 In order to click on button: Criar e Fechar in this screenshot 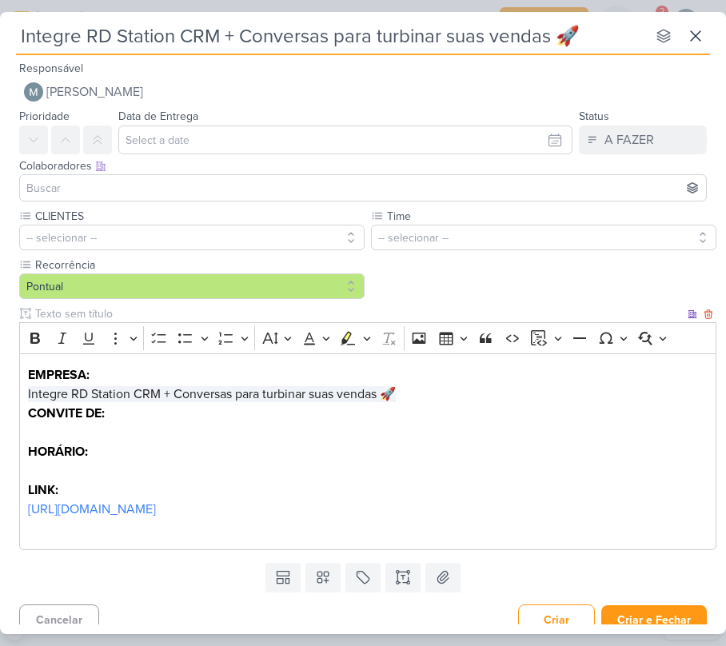, I will do `click(654, 619)`.